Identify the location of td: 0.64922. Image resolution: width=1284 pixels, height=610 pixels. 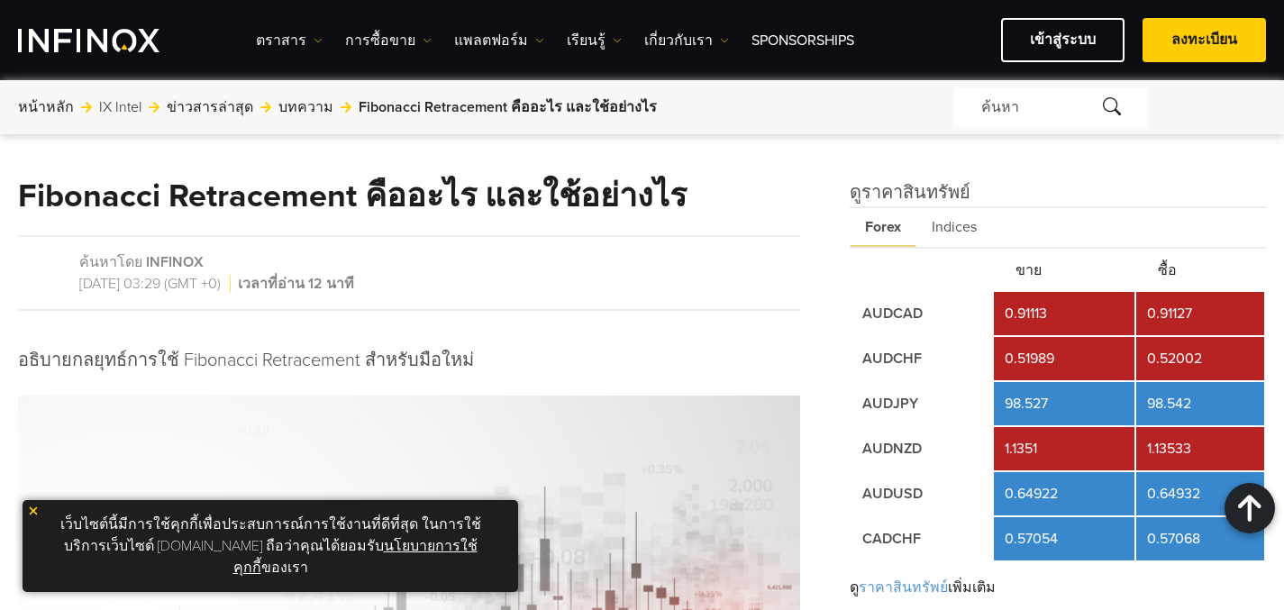
(1064, 494).